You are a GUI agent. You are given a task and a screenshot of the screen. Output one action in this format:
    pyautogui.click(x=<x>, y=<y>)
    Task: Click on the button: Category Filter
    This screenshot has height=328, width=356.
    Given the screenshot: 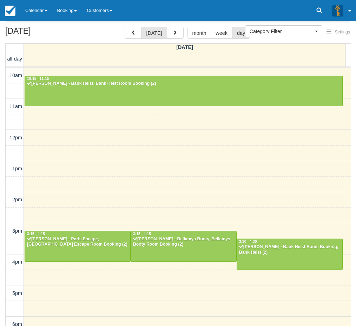 What is the action you would take?
    pyautogui.click(x=284, y=31)
    